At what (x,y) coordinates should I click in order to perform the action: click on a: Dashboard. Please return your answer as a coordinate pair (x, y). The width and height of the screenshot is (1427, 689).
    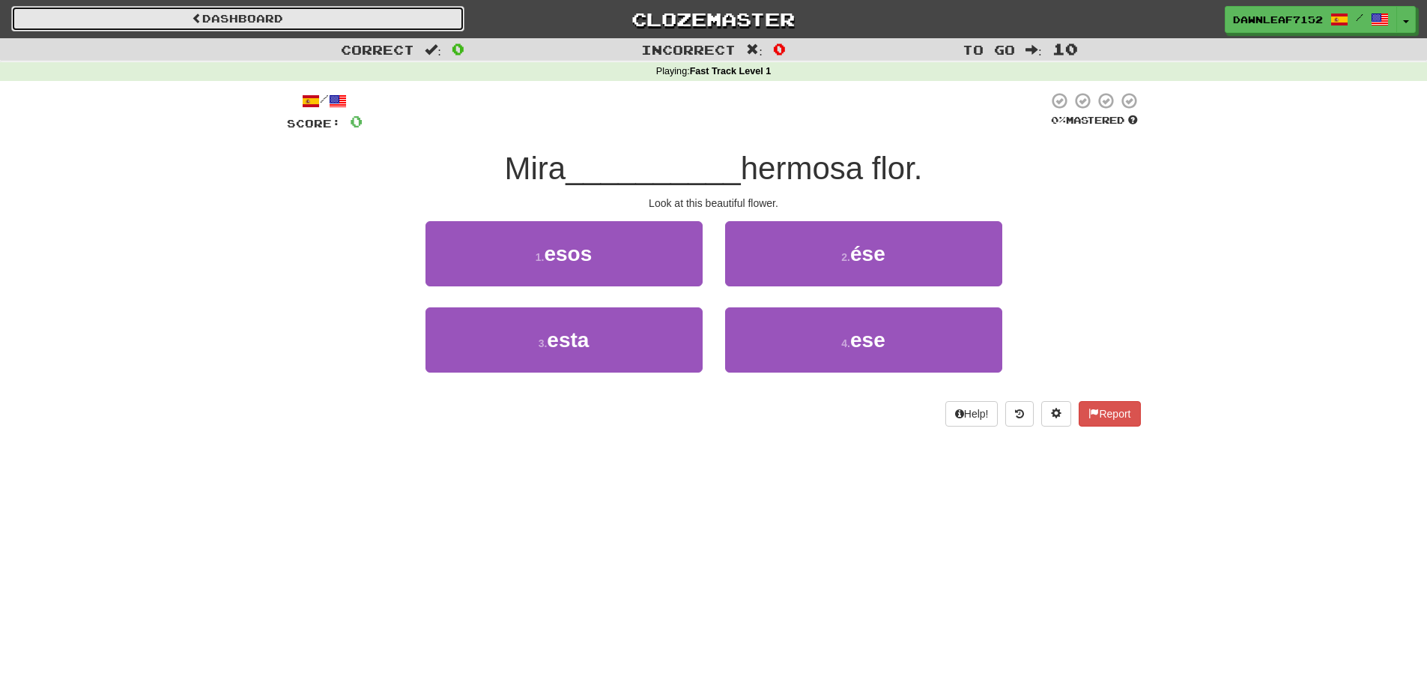
    Looking at the image, I should click on (237, 19).